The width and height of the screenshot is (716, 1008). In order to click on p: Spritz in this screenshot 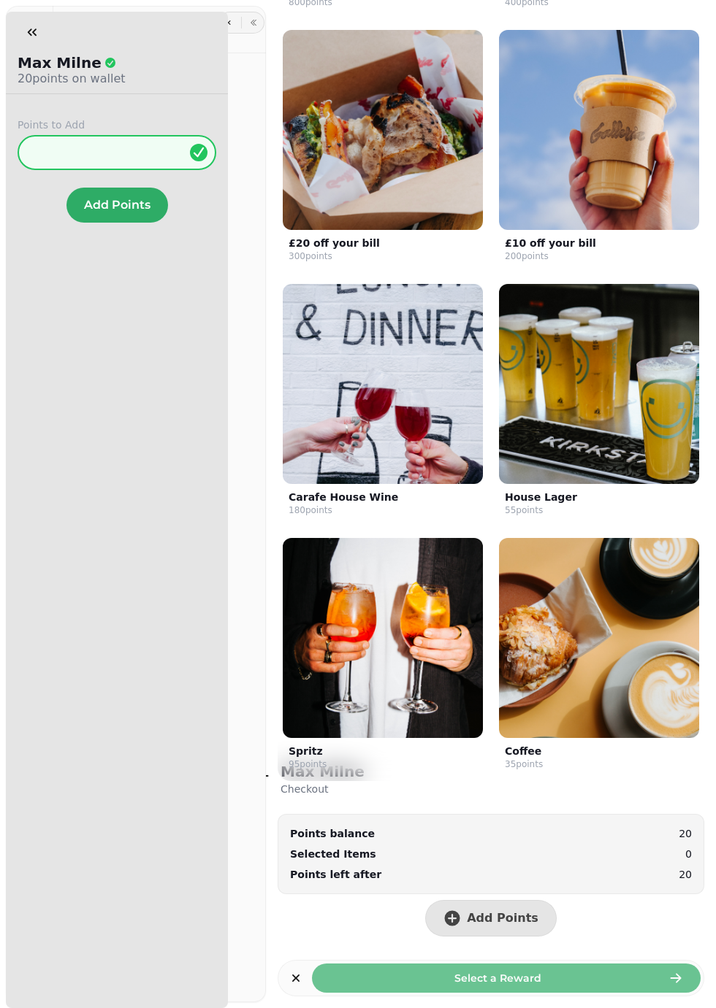, I will do `click(305, 751)`.